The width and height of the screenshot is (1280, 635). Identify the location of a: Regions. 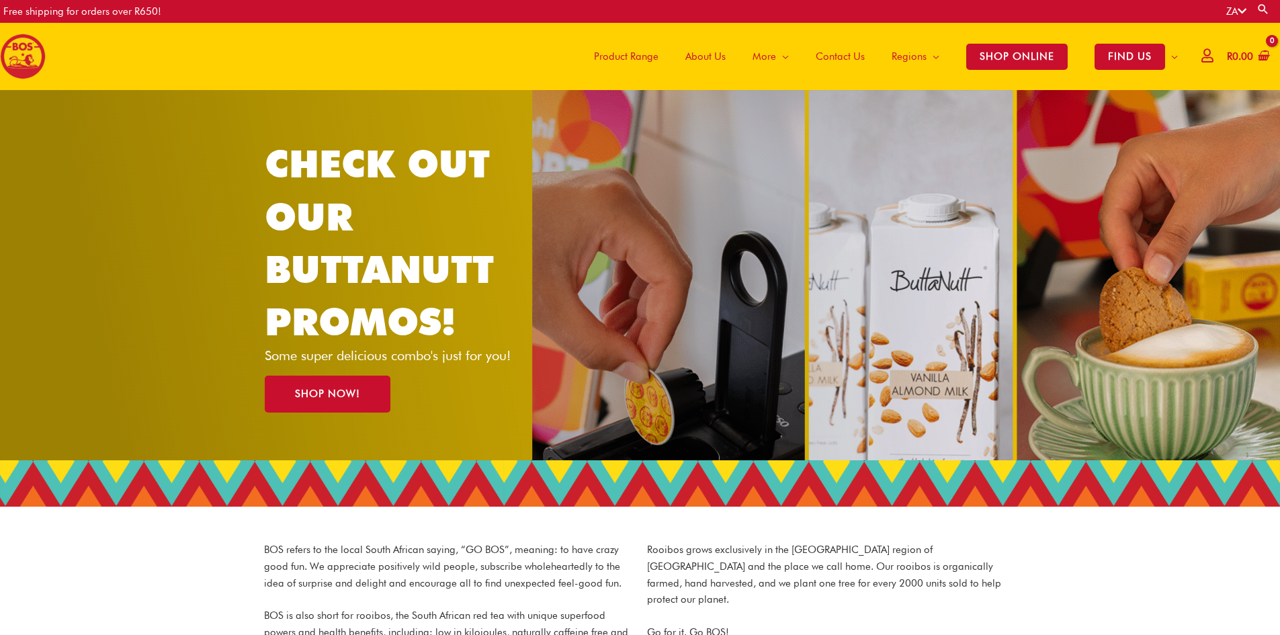
(915, 56).